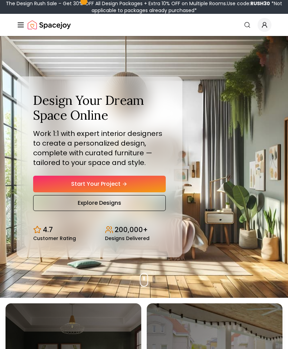 The height and width of the screenshot is (349, 288). Describe the element at coordinates (100, 184) in the screenshot. I see `a: Start Your Project` at that location.